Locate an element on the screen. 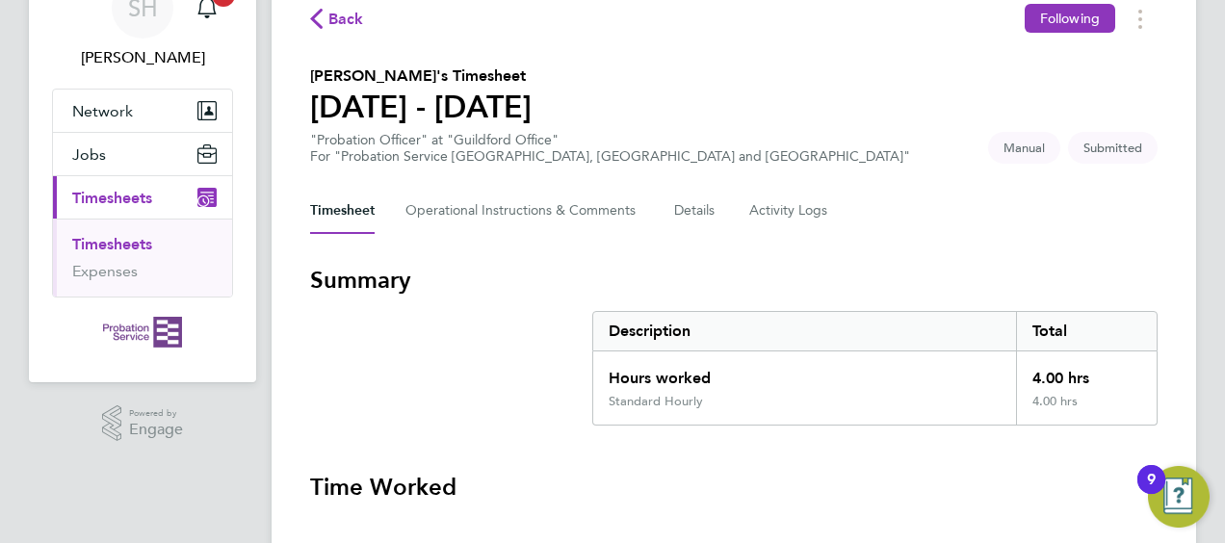  button: Details is located at coordinates (697, 211).